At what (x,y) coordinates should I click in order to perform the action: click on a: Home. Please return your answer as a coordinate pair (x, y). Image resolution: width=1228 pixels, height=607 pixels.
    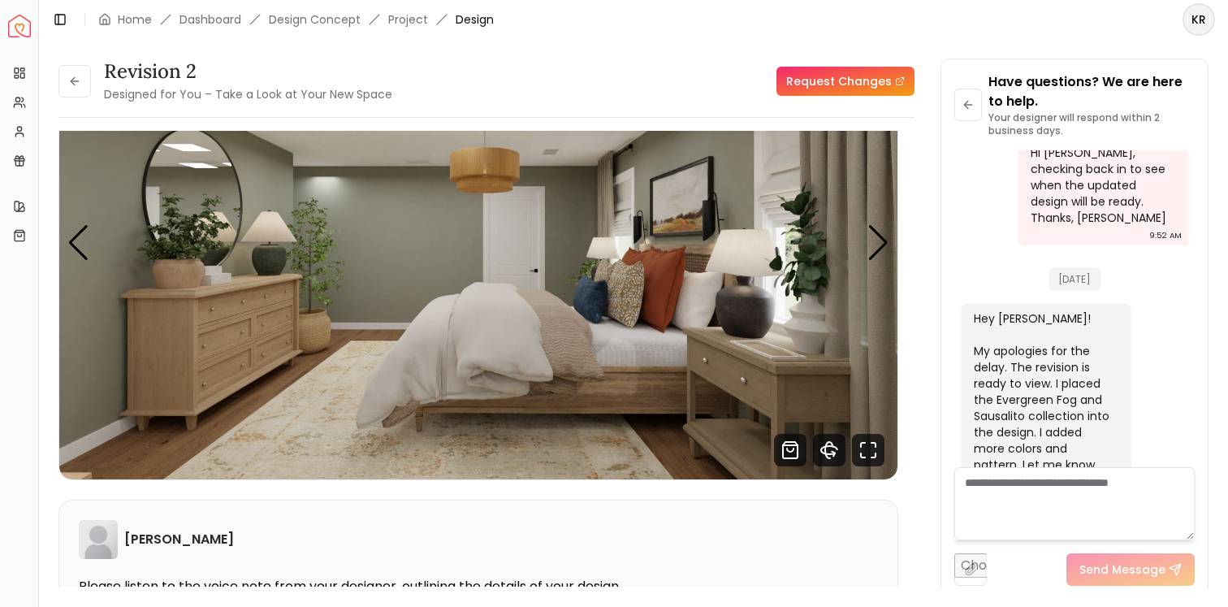
    Looking at the image, I should click on (135, 19).